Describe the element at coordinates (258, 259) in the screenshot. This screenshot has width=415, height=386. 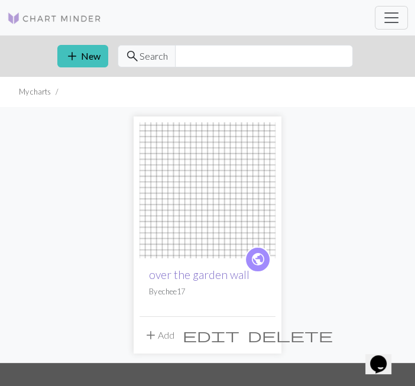
I see `a: public` at that location.